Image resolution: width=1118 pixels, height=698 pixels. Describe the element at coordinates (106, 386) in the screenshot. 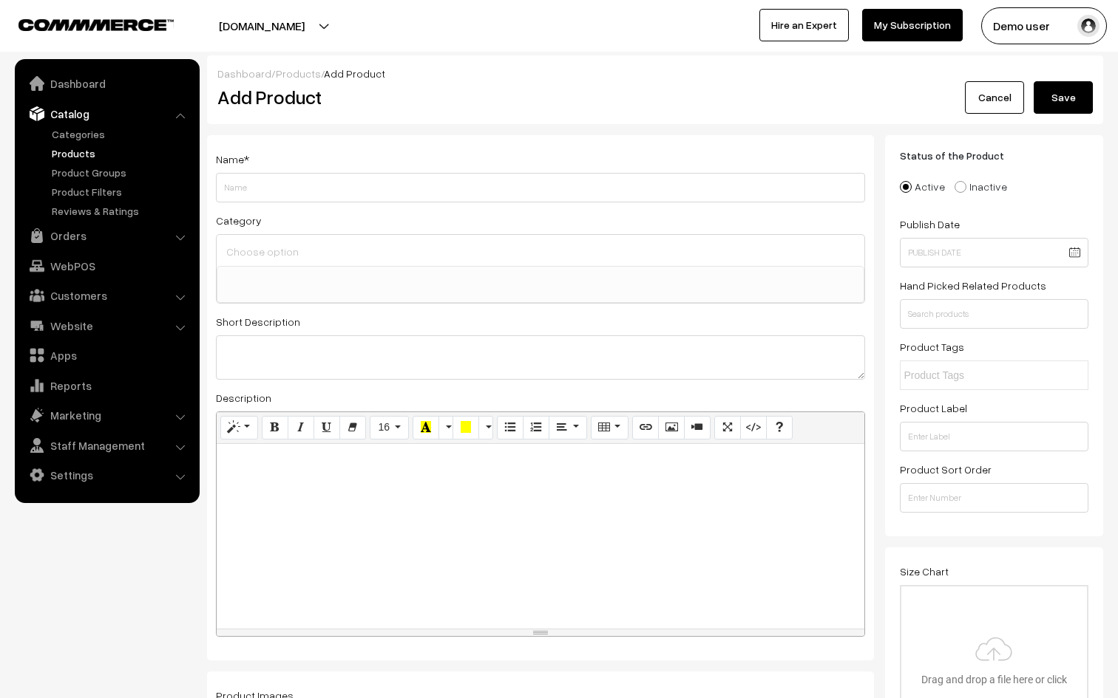

I see `a: Reports` at that location.